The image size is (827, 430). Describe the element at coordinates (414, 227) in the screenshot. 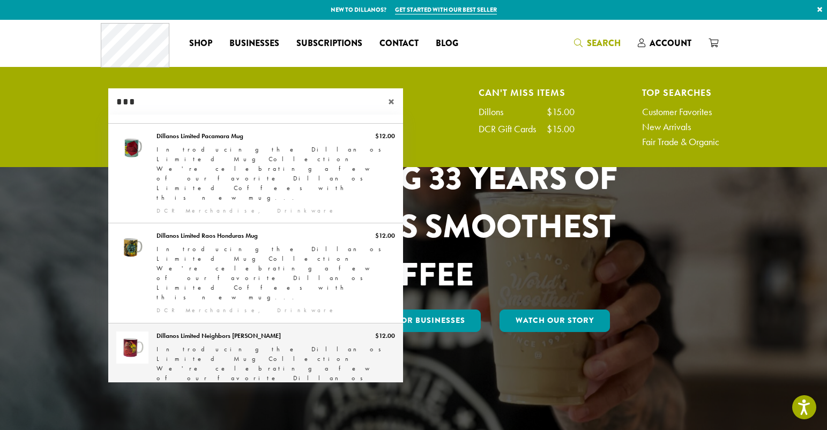

I see `h1: CELEBRATING 33 YEARS OF THE WORLD’S SMOOTHEST COFFEE` at that location.